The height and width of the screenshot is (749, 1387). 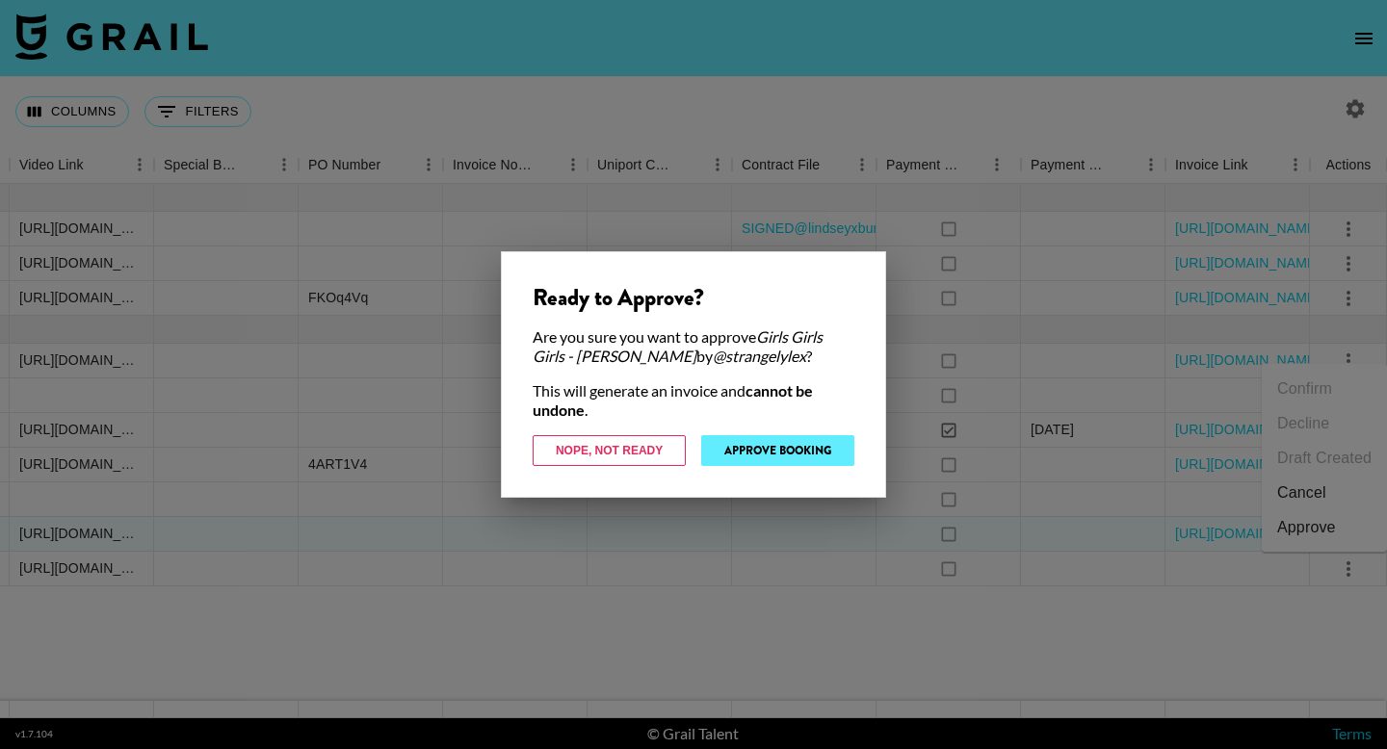 What do you see at coordinates (609, 451) in the screenshot?
I see `button: Nope, Not Ready` at bounding box center [609, 451].